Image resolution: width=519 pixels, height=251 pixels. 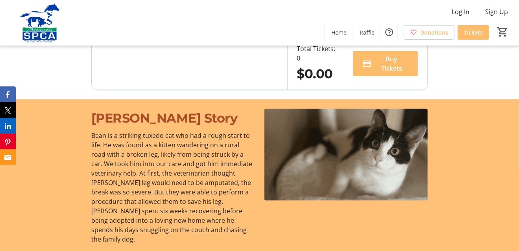 What do you see at coordinates (460, 12) in the screenshot?
I see `button: Log In` at bounding box center [460, 12].